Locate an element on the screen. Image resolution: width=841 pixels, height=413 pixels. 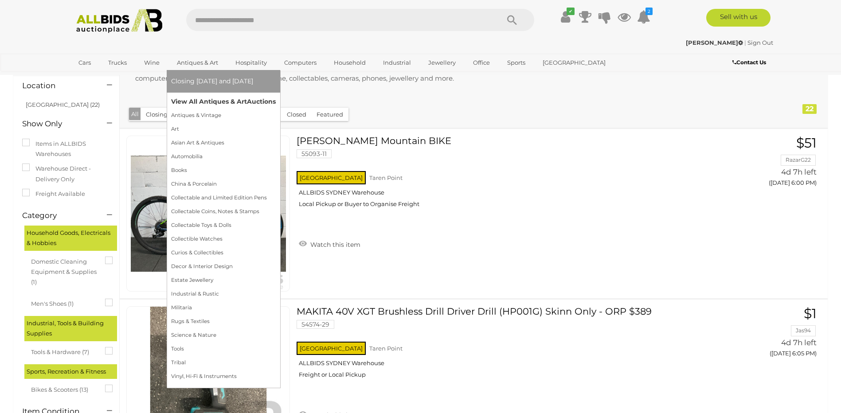
a: Trucks is located at coordinates (117, 63).